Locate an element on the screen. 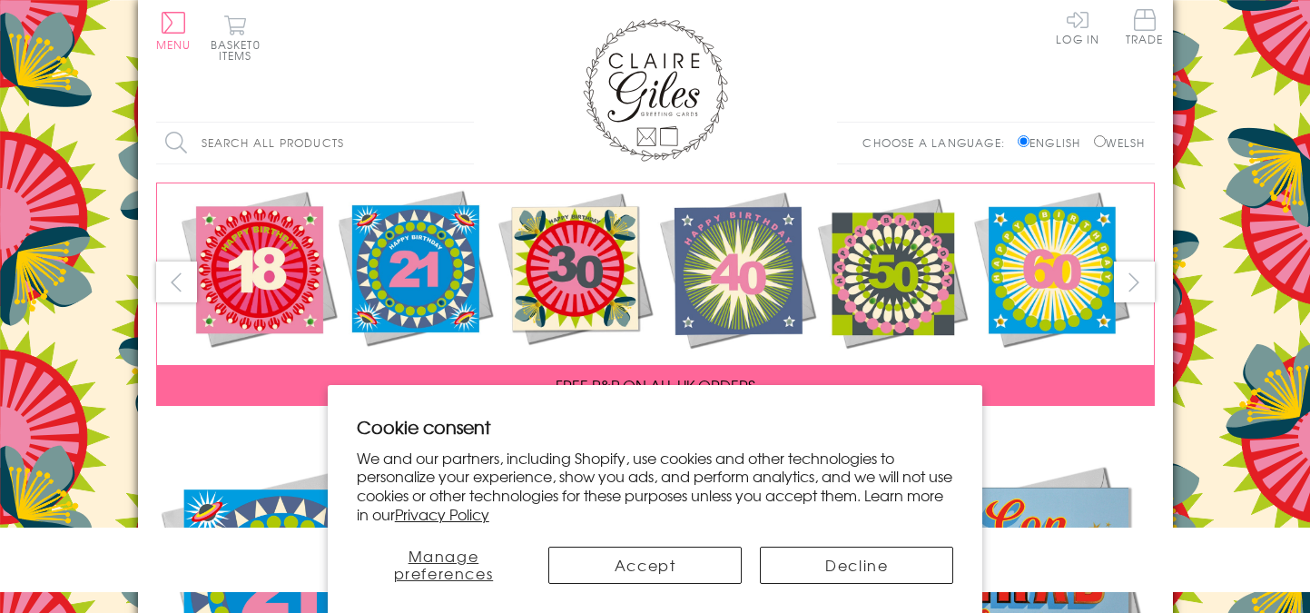 This screenshot has width=1310, height=613. button: Manage preferences is located at coordinates (443, 565).